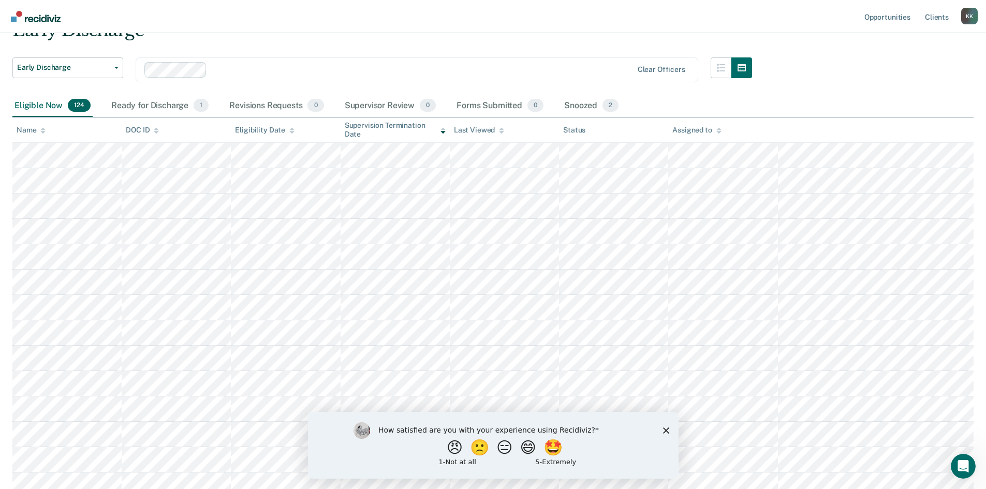 Image resolution: width=986 pixels, height=489 pixels. I want to click on span: Early Discharge, so click(64, 67).